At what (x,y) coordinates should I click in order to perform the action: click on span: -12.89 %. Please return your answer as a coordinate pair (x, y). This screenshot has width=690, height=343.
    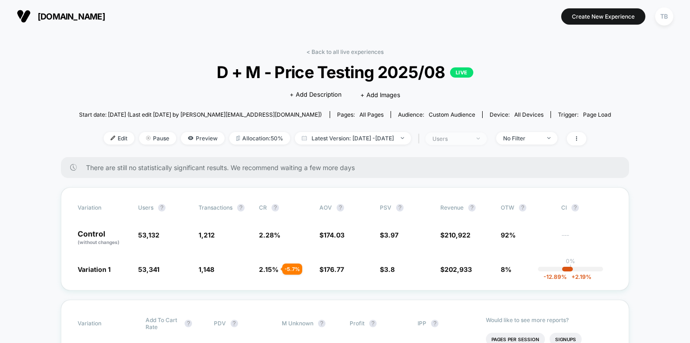
    Looking at the image, I should click on (555, 277).